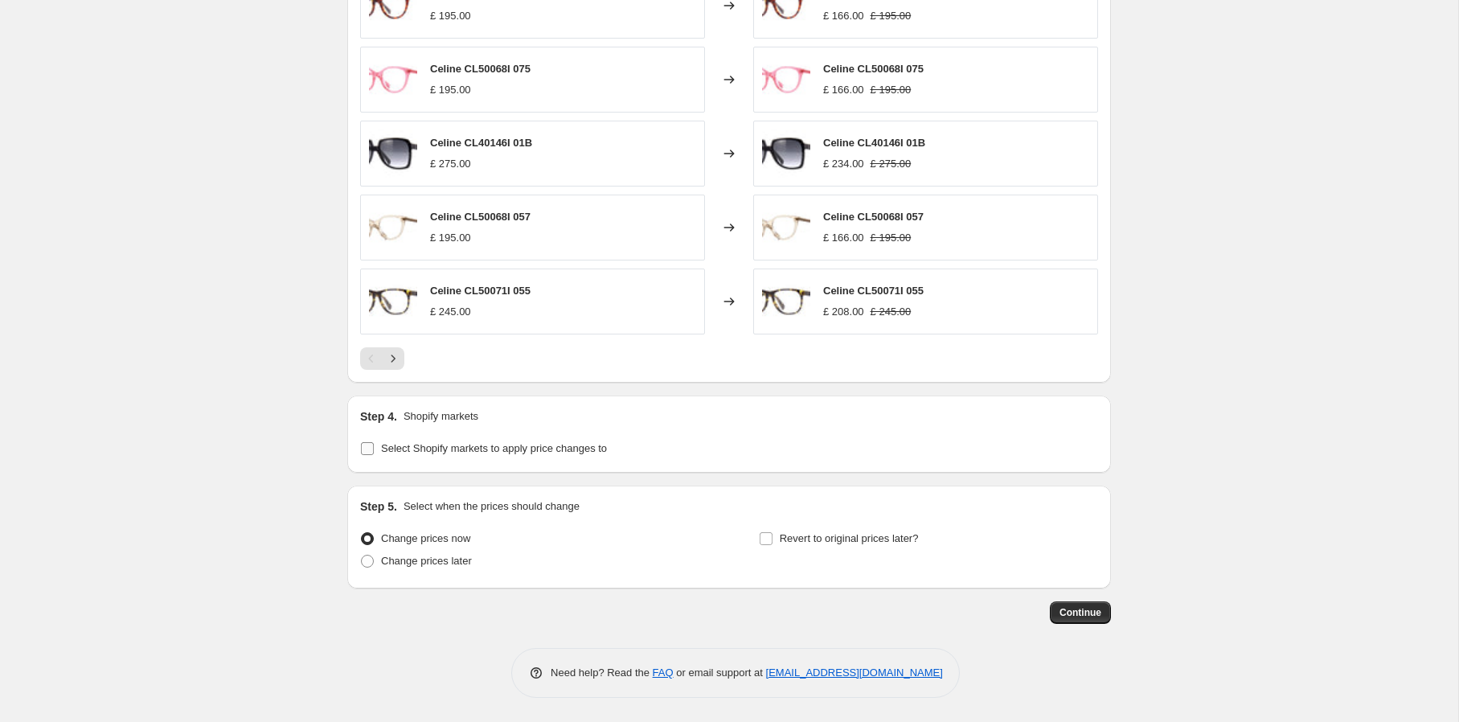 The image size is (1459, 722). Describe the element at coordinates (1080, 612) in the screenshot. I see `span: Continue` at that location.